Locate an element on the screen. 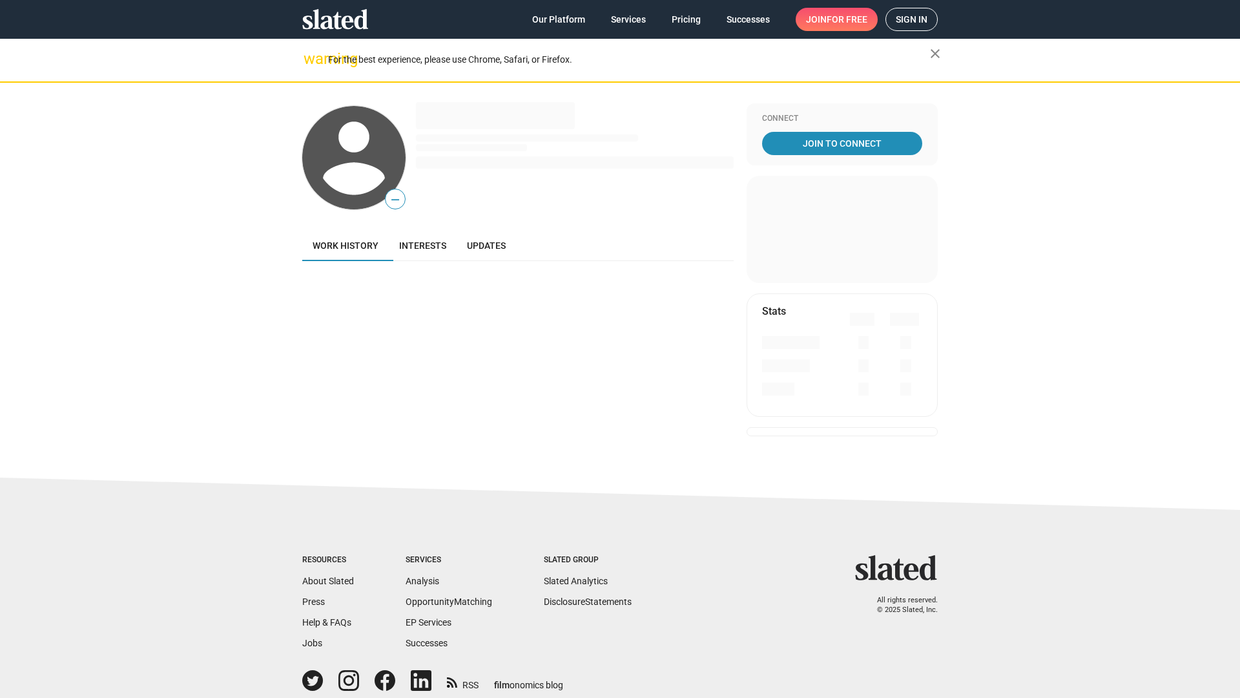 Image resolution: width=1240 pixels, height=698 pixels. a: About Slated is located at coordinates (328, 581).